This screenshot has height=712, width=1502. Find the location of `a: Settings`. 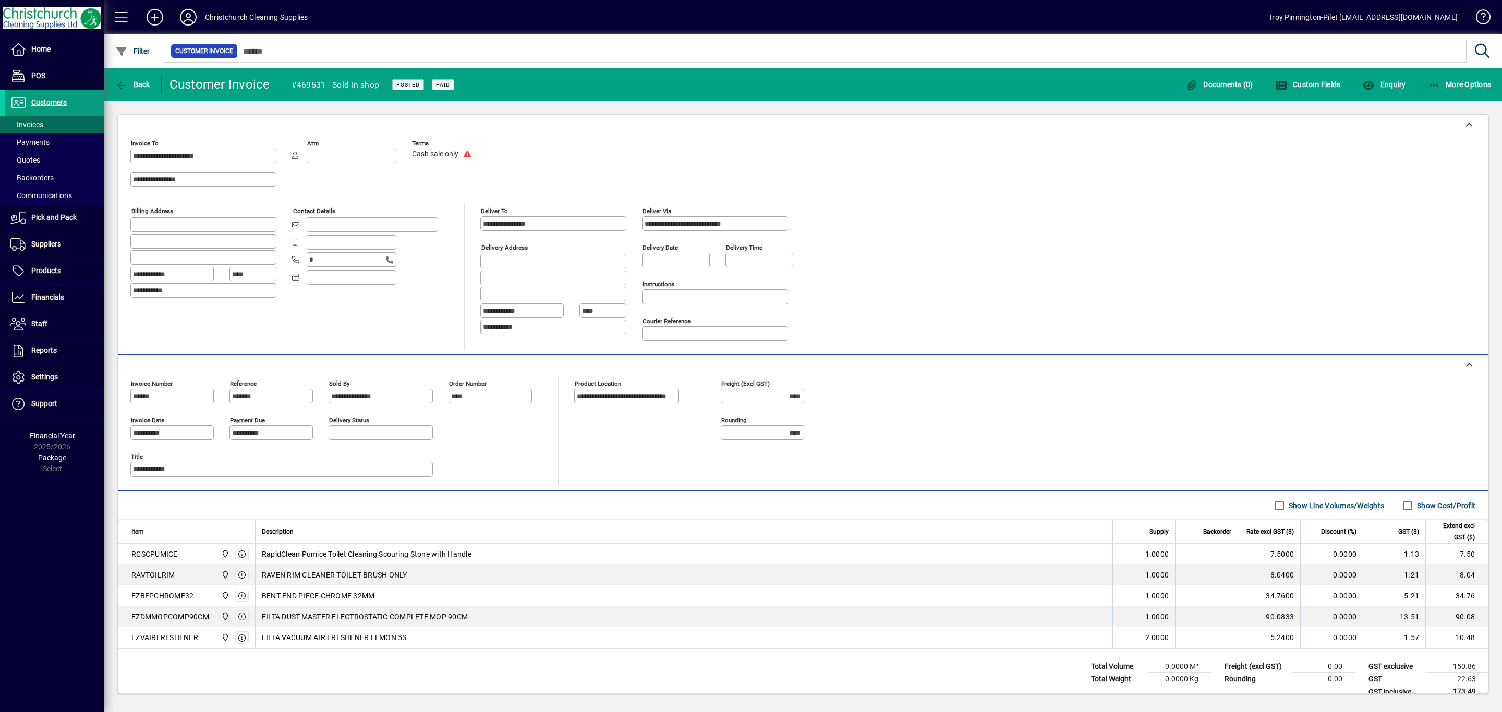

a: Settings is located at coordinates (55, 378).